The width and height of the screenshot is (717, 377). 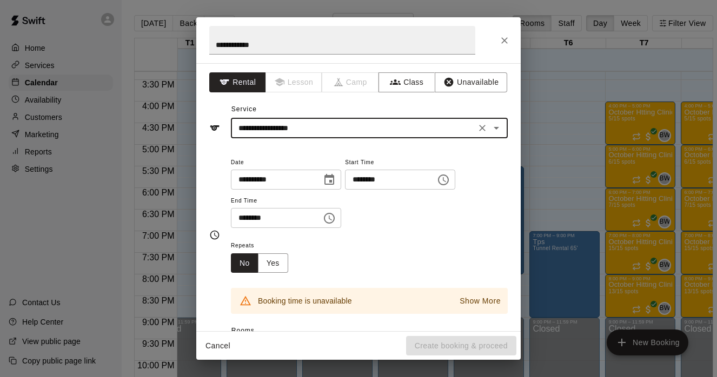 What do you see at coordinates (259, 263) in the screenshot?
I see `div: outlined button group` at bounding box center [259, 263].